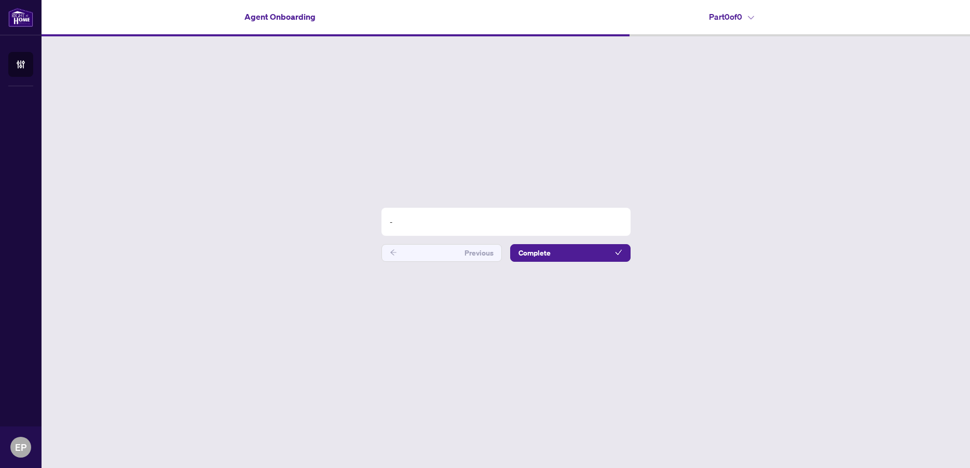 The height and width of the screenshot is (468, 970). What do you see at coordinates (534, 253) in the screenshot?
I see `span: Complete` at bounding box center [534, 253].